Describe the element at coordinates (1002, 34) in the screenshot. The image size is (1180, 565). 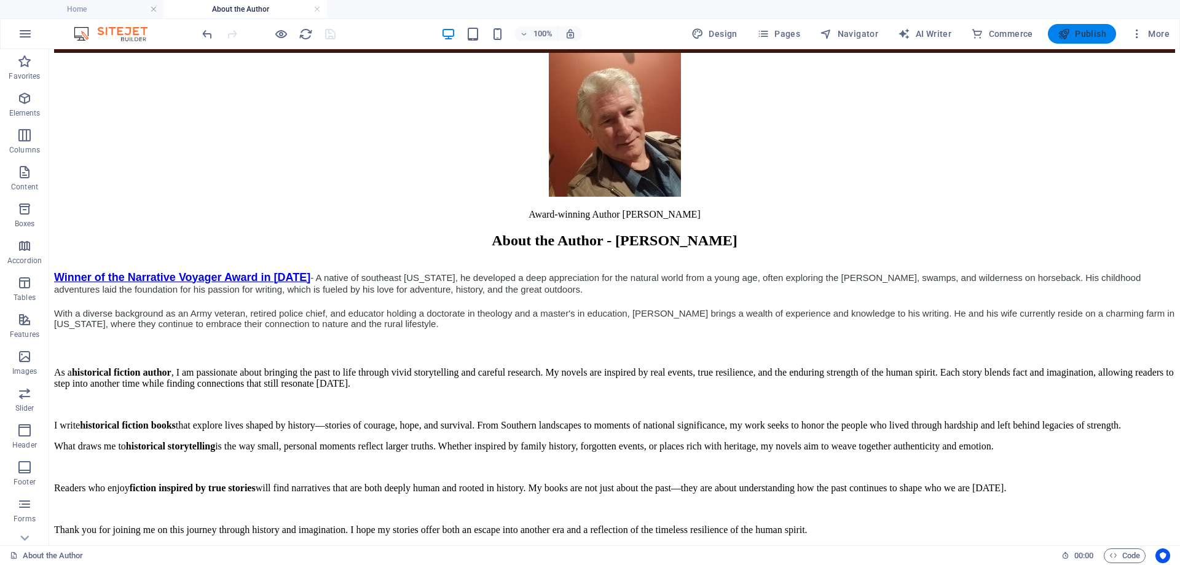
I see `span: Commerce` at that location.